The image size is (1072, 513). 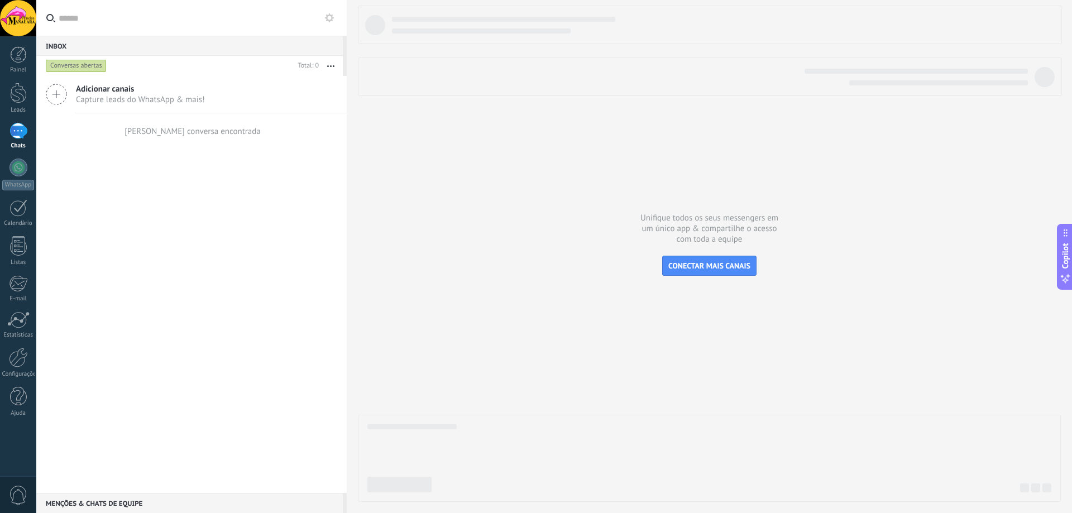 I want to click on div: Conversas abertas, so click(x=76, y=66).